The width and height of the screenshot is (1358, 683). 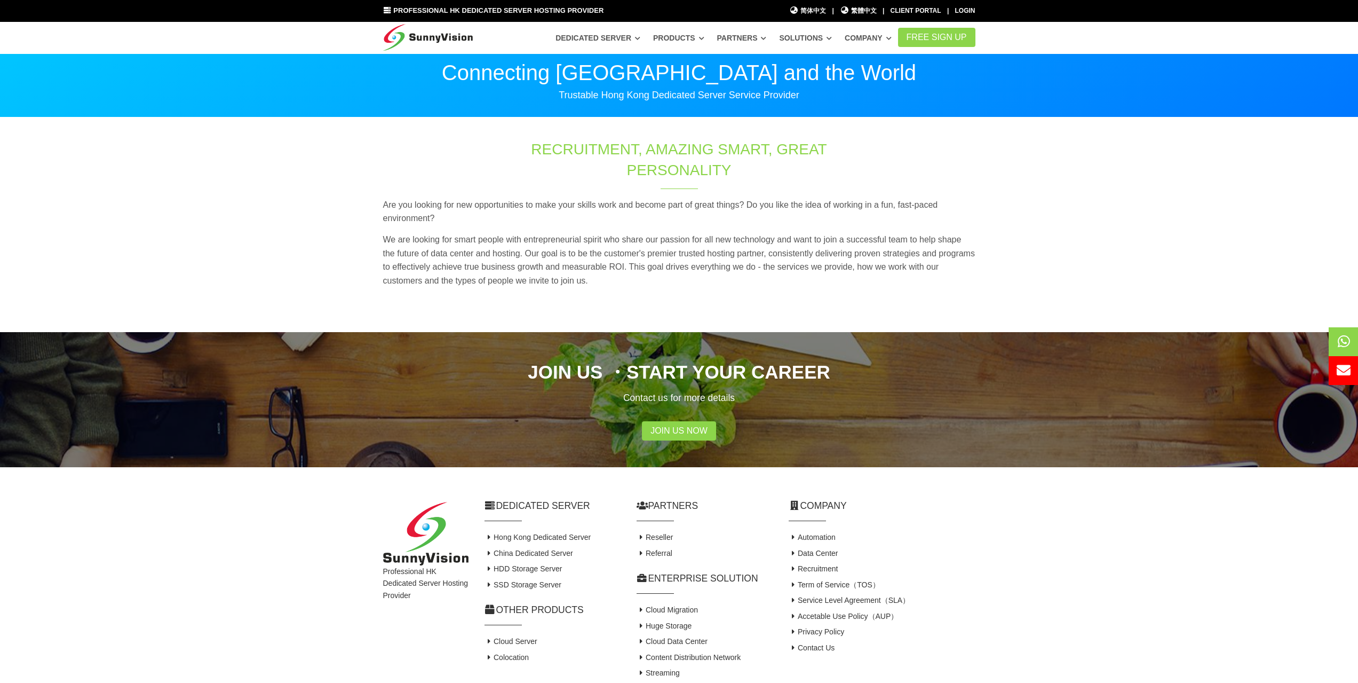 What do you see at coordinates (552, 505) in the screenshot?
I see `h2: Dedicated Server` at bounding box center [552, 505].